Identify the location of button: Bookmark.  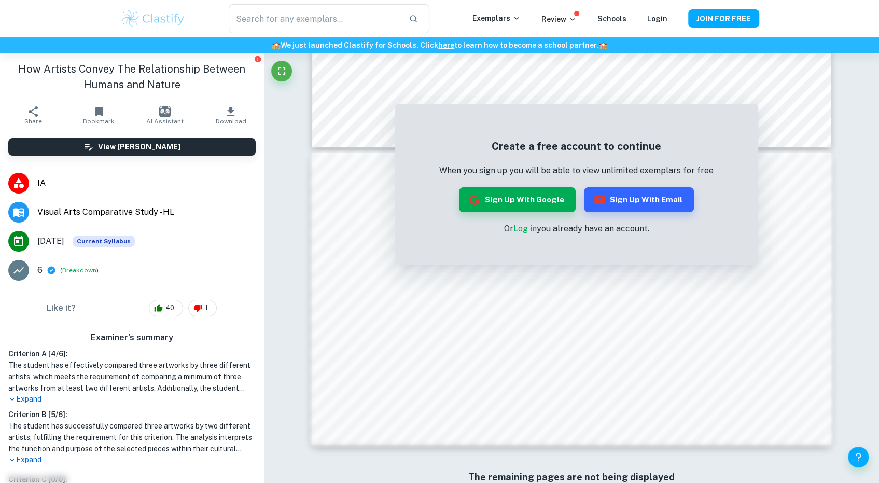
(98, 115).